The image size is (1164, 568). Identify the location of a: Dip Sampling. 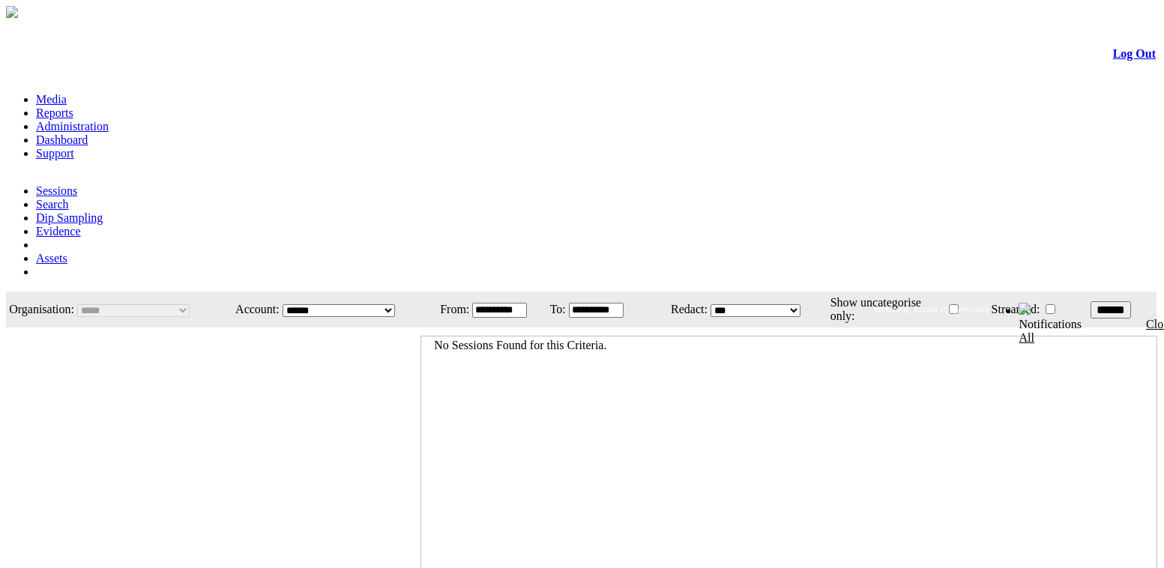
(69, 217).